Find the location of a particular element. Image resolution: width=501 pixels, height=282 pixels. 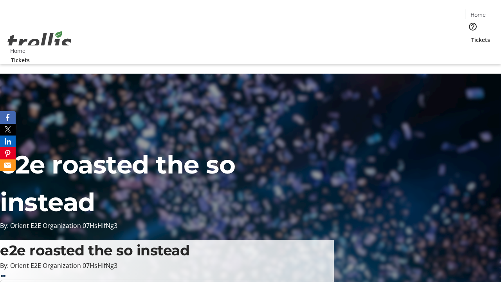

img: Orient E2E Organization 07HsHlfNg3's Logo is located at coordinates (39, 42).